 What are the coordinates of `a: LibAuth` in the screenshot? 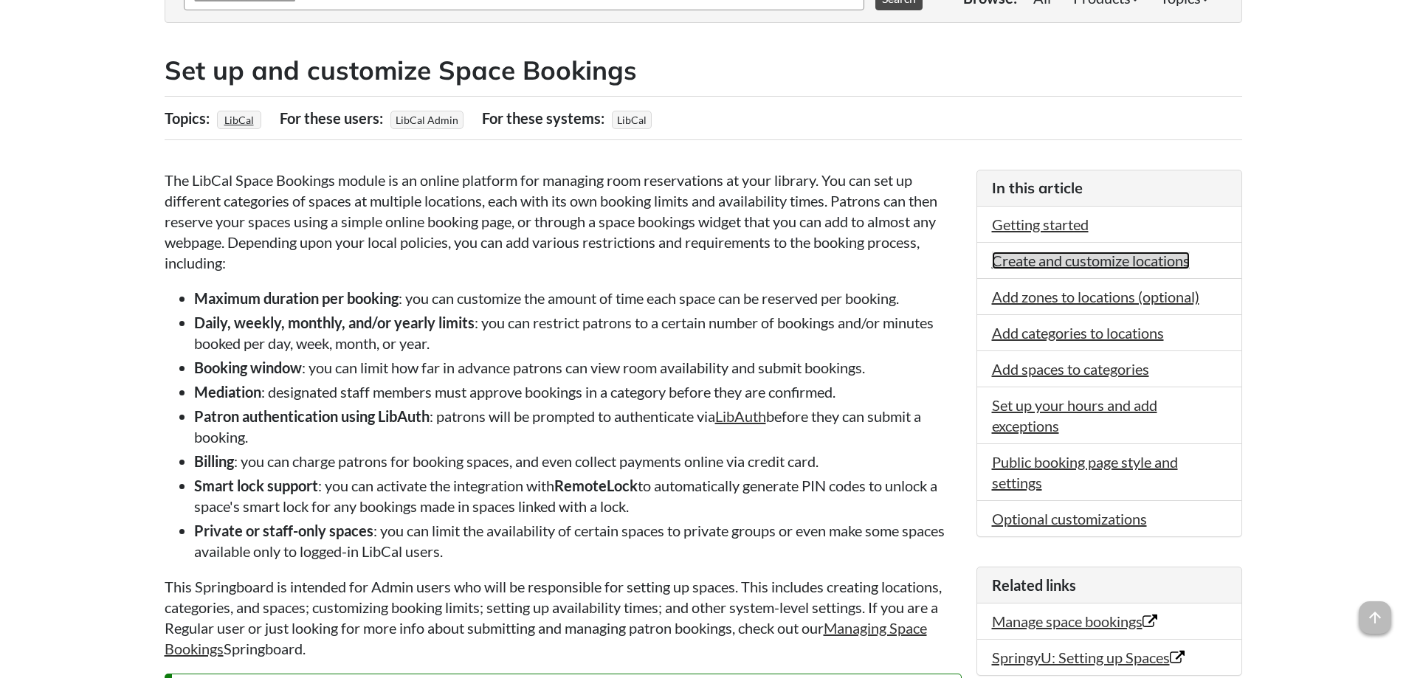 It's located at (740, 416).